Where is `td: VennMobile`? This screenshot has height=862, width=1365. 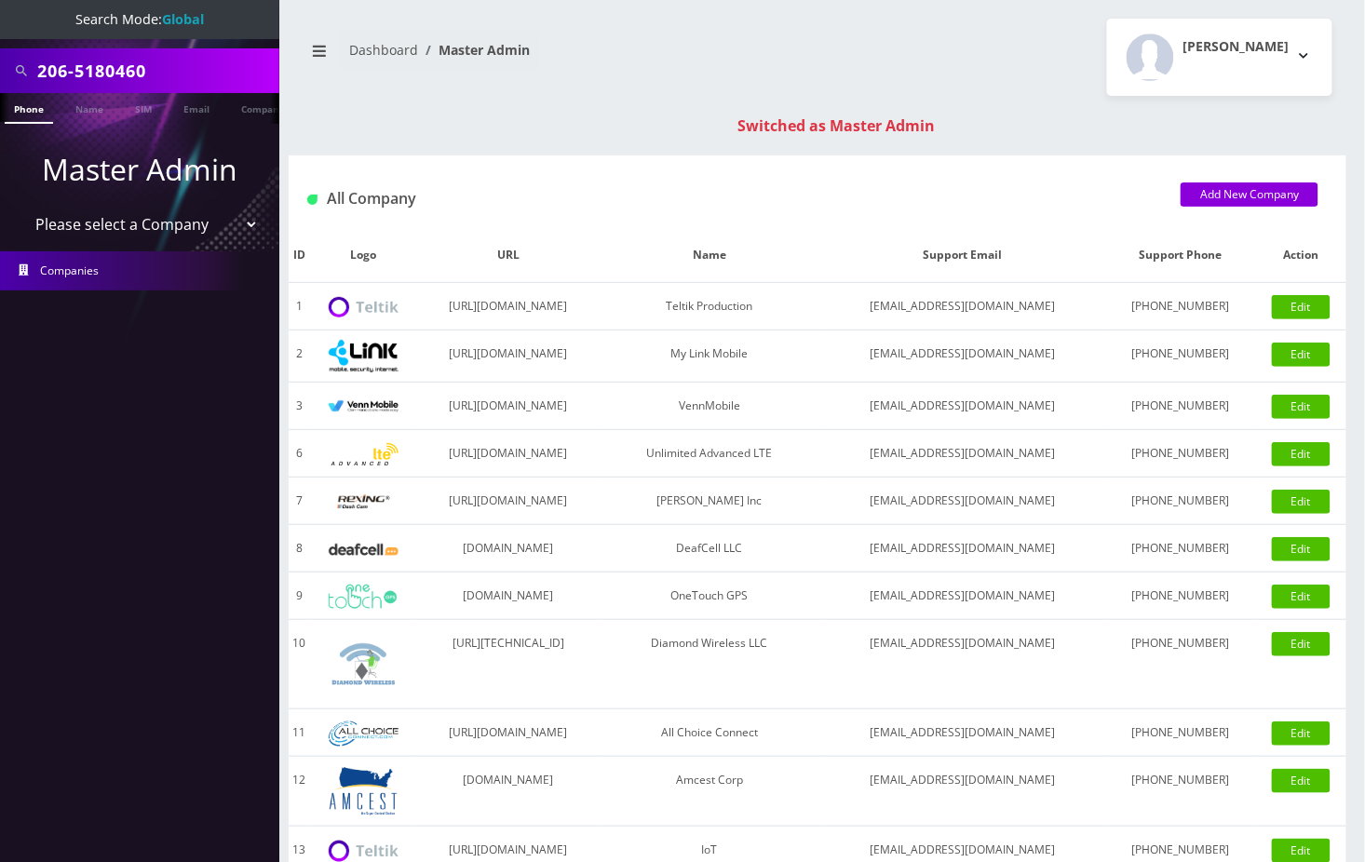
td: VennMobile is located at coordinates (710, 406).